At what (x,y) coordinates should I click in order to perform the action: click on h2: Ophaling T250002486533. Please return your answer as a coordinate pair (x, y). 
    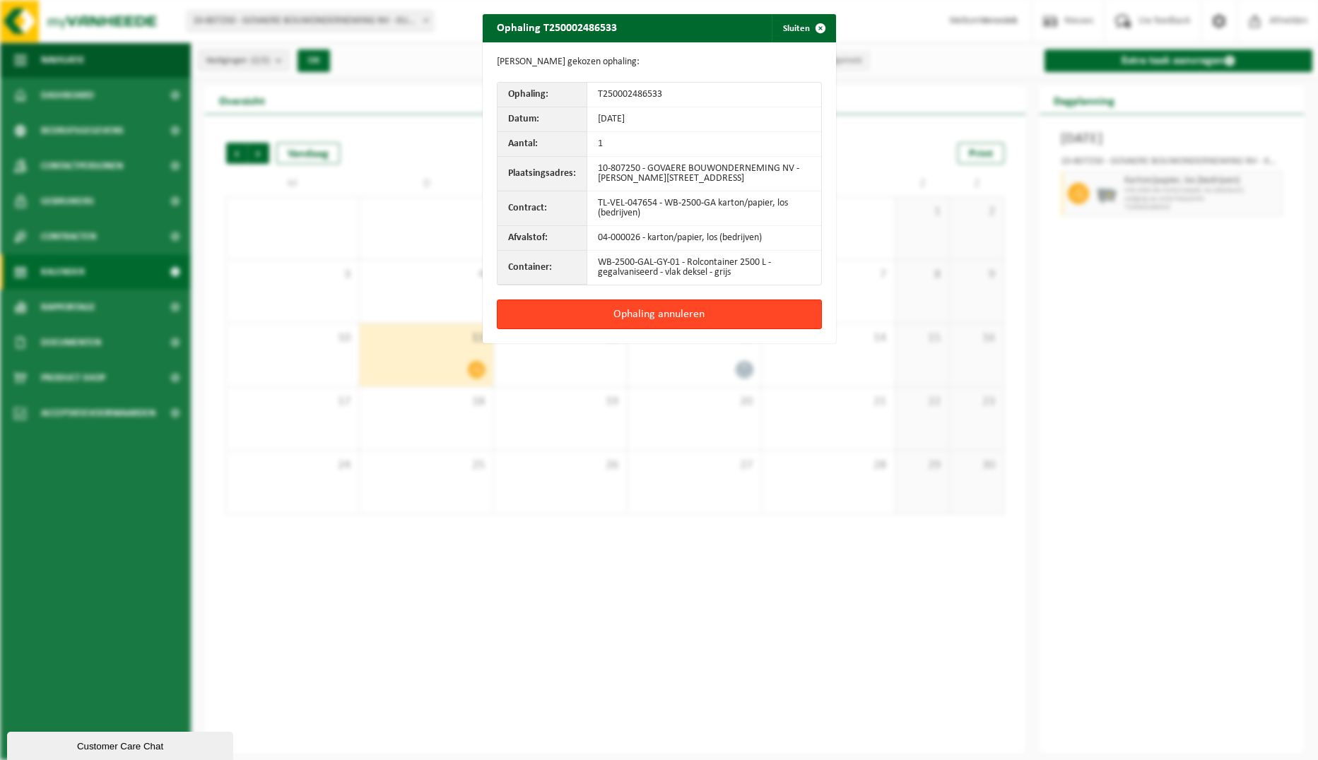
    Looking at the image, I should click on (557, 28).